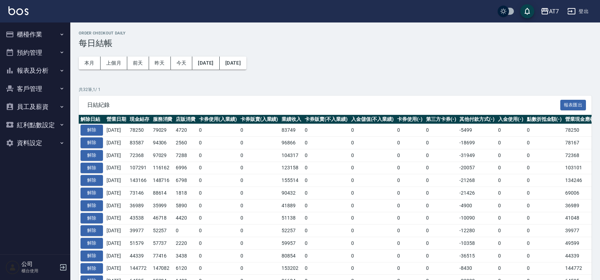 The height and width of the screenshot is (280, 600). Describe the element at coordinates (580, 143) in the screenshot. I see `td: 78167` at that location.